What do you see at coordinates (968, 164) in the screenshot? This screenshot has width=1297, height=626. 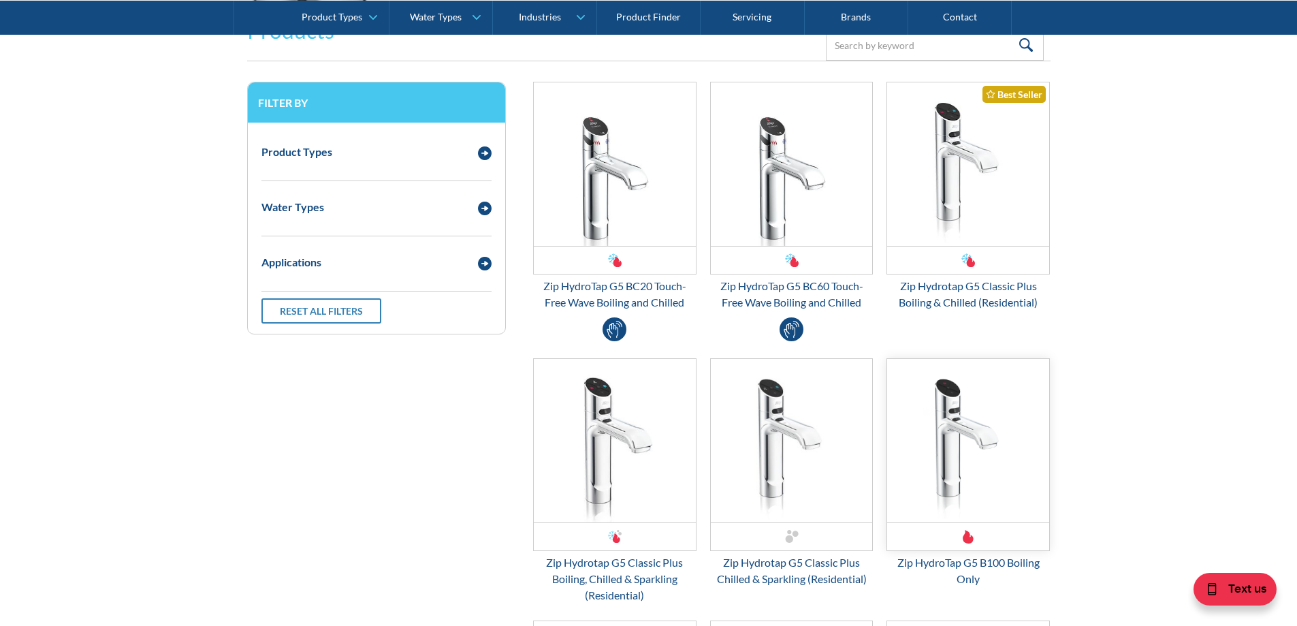 I see `img: Zip Hydrotap G5 Classic Plus Boiling & Chilled (Residential)` at bounding box center [968, 164].